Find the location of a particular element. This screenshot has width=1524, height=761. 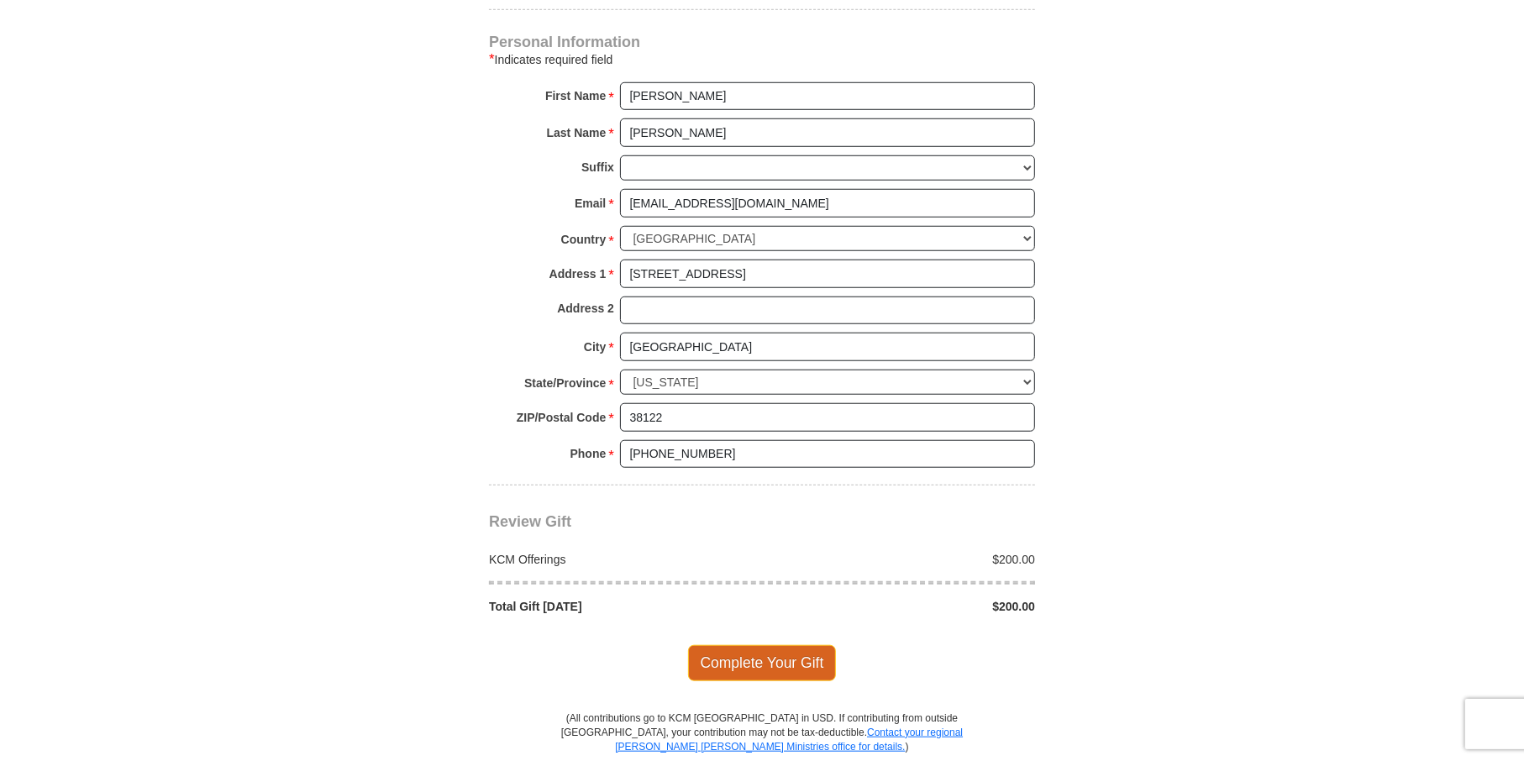

strong: Suffix is located at coordinates (597, 167).